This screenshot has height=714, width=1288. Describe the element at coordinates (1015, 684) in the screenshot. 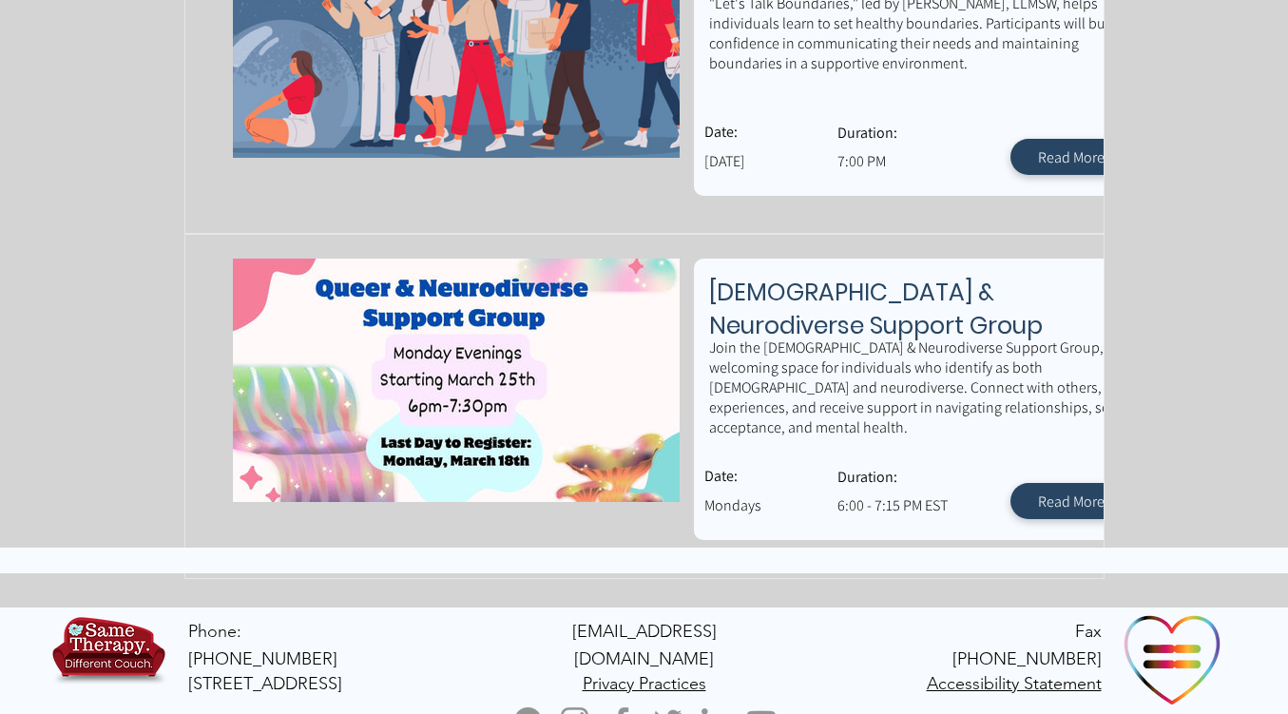

I see `span: Accessibility Statement` at that location.